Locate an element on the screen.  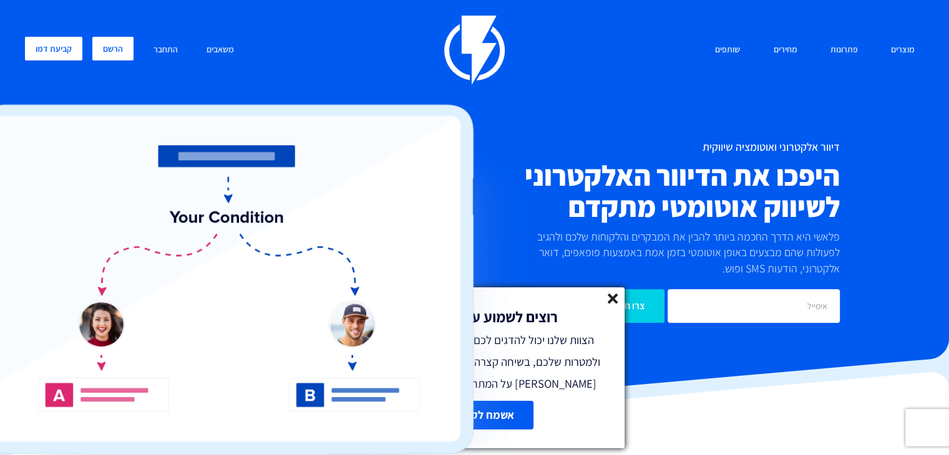
a: קביעת דמו is located at coordinates (54, 49).